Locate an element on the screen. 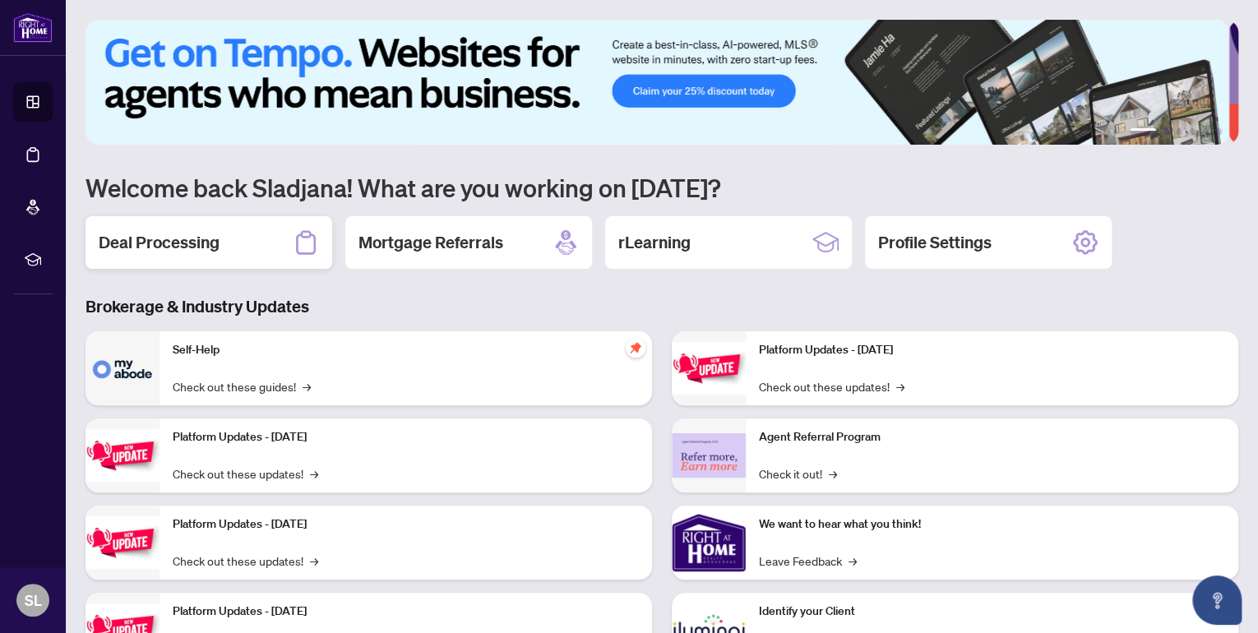 This screenshot has width=1258, height=633. p: Self-Help is located at coordinates (405, 350).